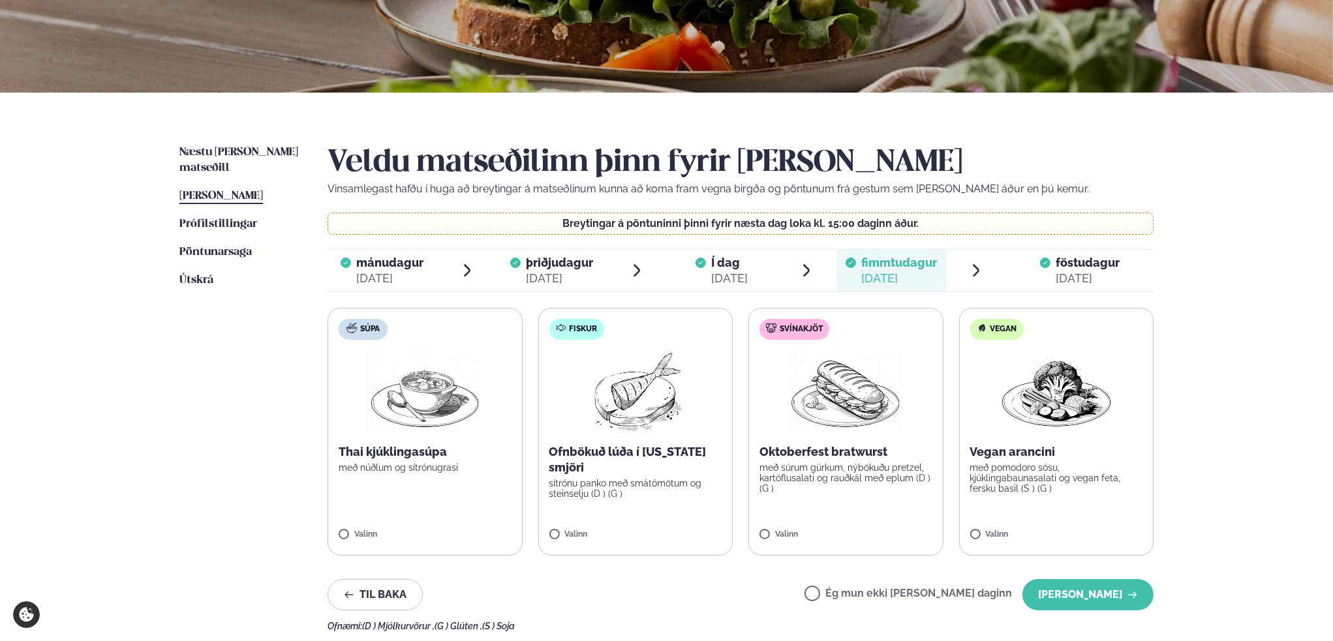 The height and width of the screenshot is (641, 1333). What do you see at coordinates (215, 252) in the screenshot?
I see `span: Pöntunarsaga` at bounding box center [215, 252].